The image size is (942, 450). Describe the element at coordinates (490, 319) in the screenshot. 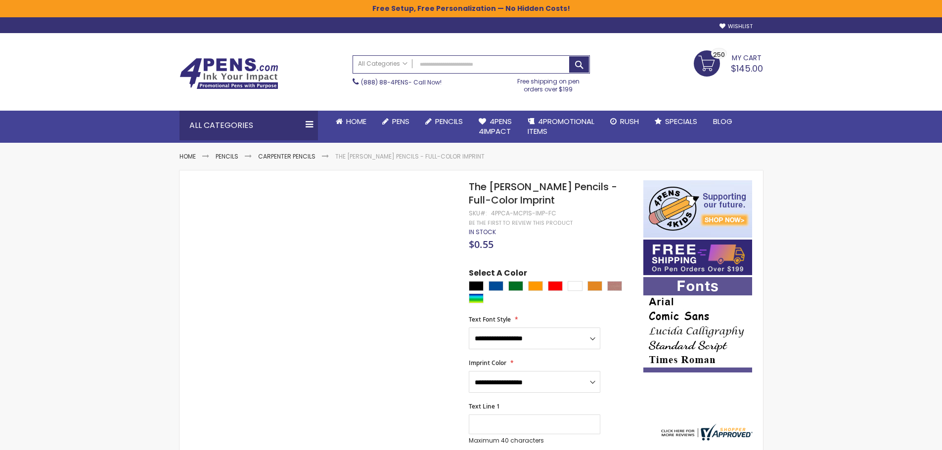

I see `span: Text Font Style` at that location.